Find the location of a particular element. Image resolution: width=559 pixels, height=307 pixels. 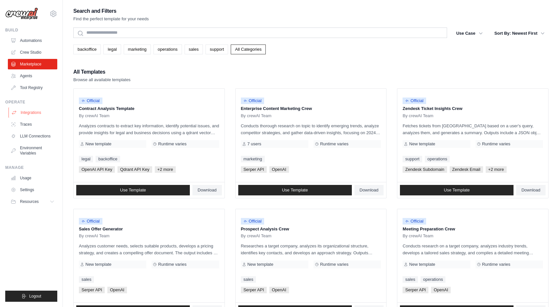

p: Conducts research on a target company, analyzes industry trends, develops a tailored sales strate... is located at coordinates (472, 249).